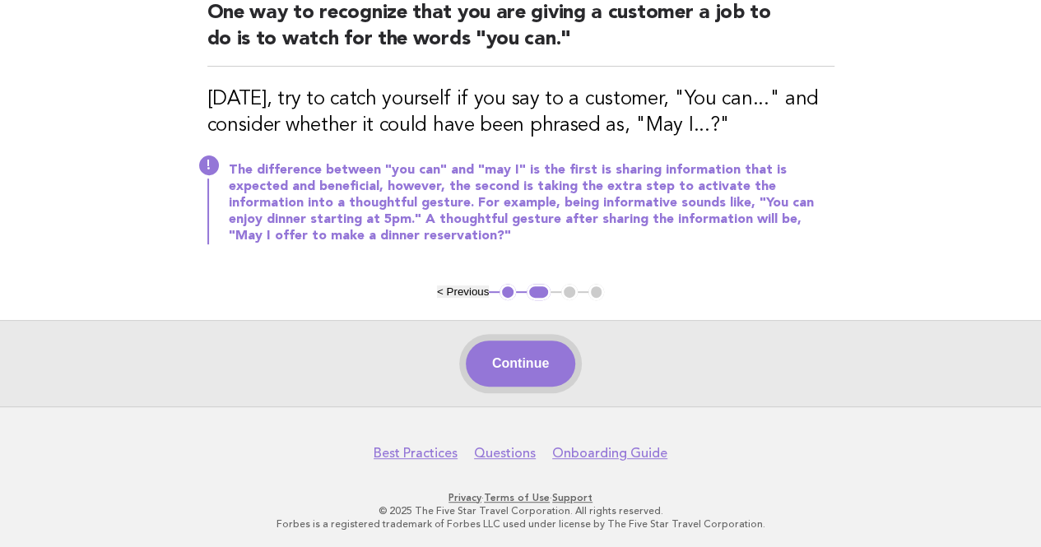 Image resolution: width=1041 pixels, height=547 pixels. What do you see at coordinates (520, 364) in the screenshot?
I see `button: Continue` at bounding box center [520, 364].